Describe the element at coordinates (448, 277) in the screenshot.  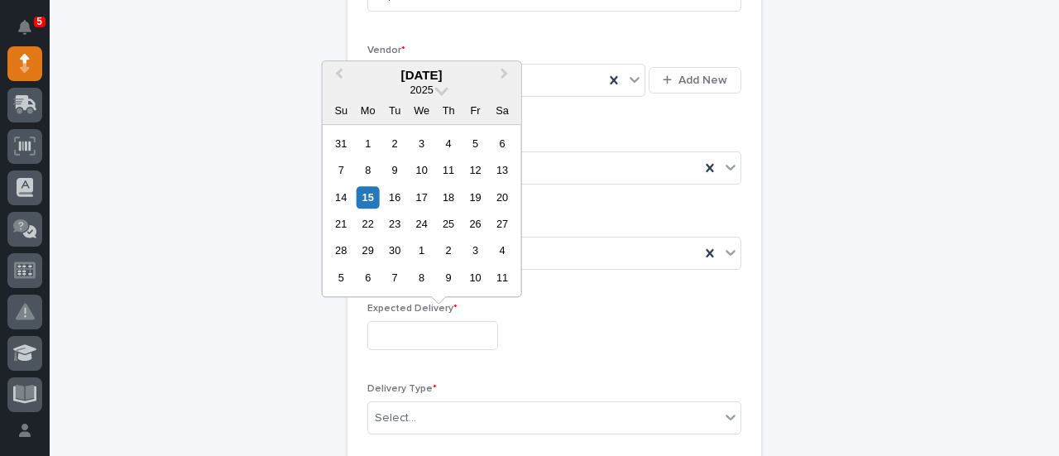
I see `div: Choose Thursday, October 9th, 2025` at that location.